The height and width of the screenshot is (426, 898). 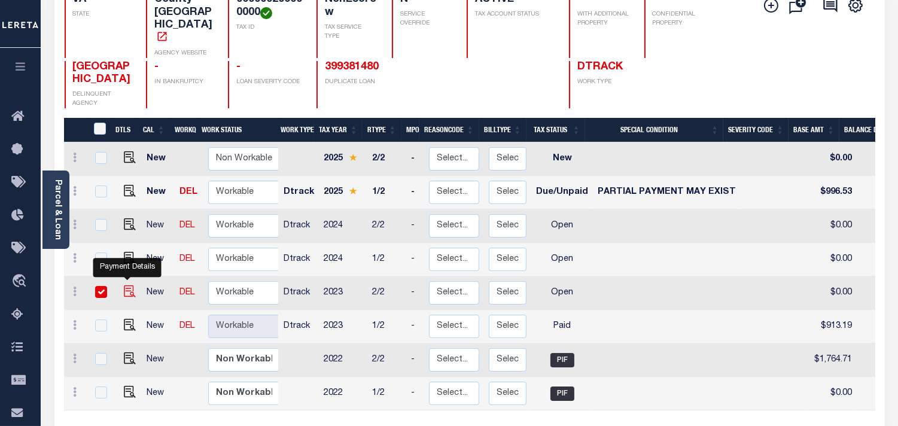 I want to click on td: Due/Unpaid, so click(x=562, y=193).